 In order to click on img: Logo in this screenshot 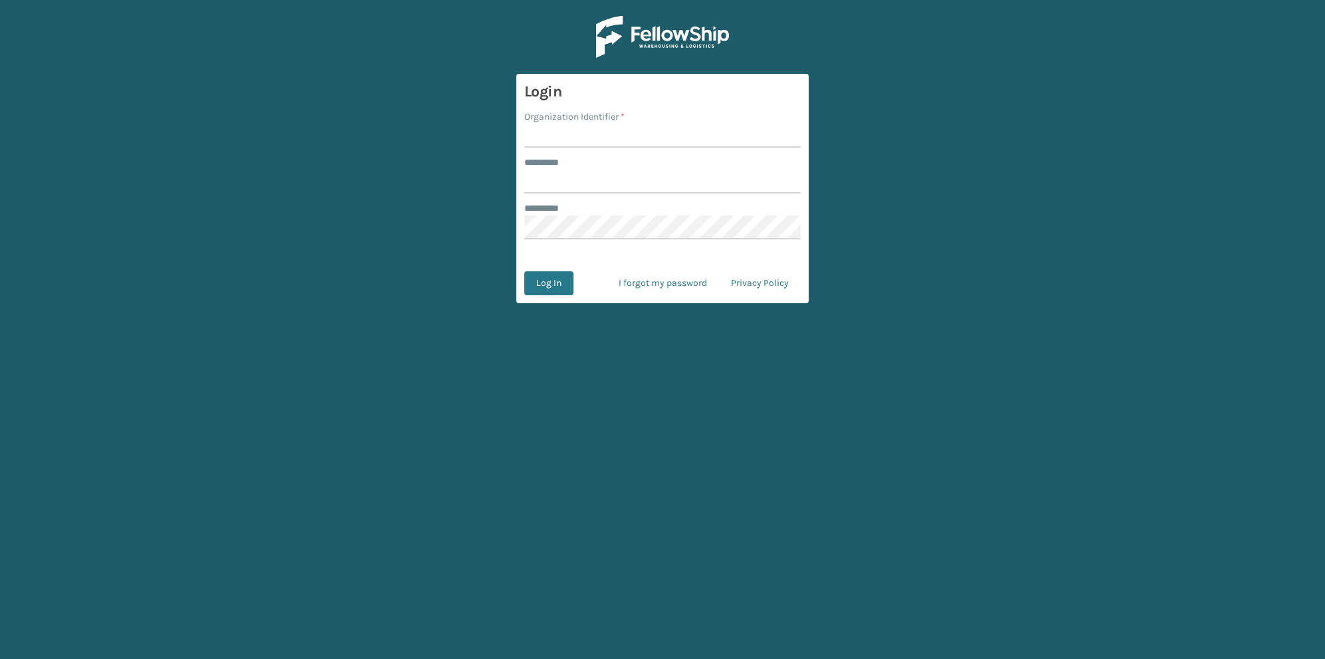, I will do `click(663, 37)`.